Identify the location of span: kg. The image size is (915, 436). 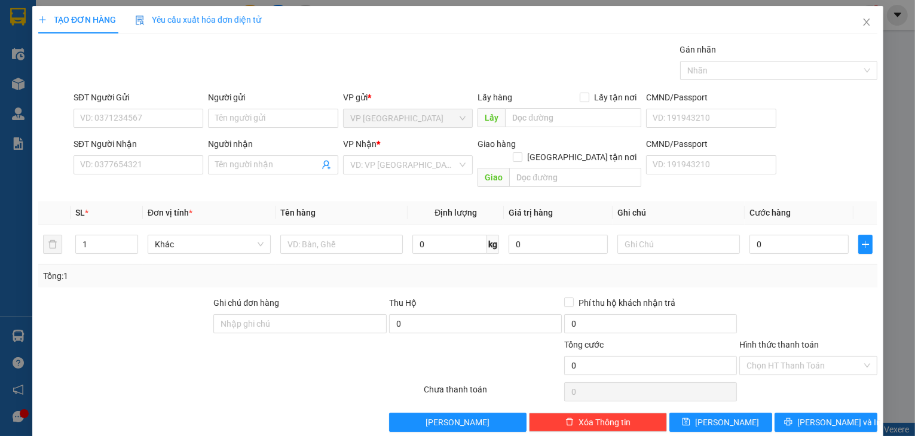
(493, 244).